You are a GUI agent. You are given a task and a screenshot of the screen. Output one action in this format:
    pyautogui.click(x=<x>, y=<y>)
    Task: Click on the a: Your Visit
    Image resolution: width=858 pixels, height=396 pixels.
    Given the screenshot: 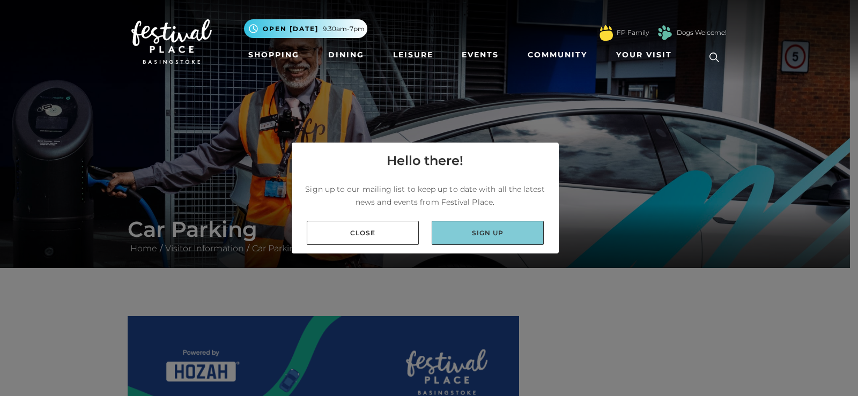 What is the action you would take?
    pyautogui.click(x=647, y=55)
    